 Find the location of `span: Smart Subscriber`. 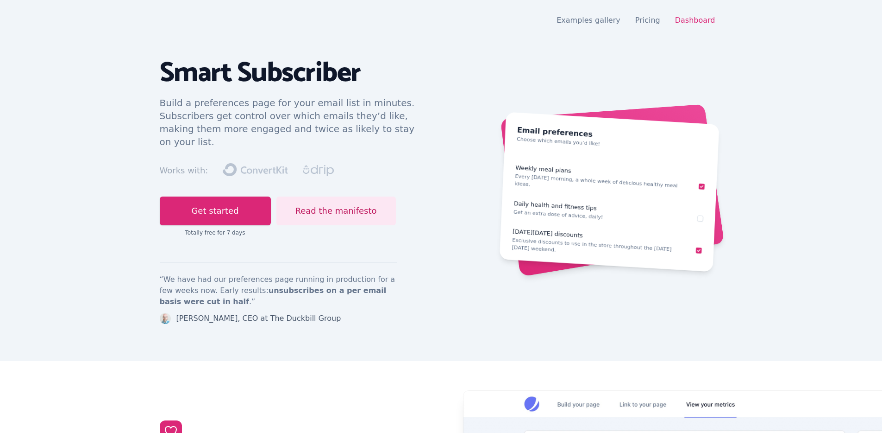

span: Smart Subscriber is located at coordinates (260, 73).